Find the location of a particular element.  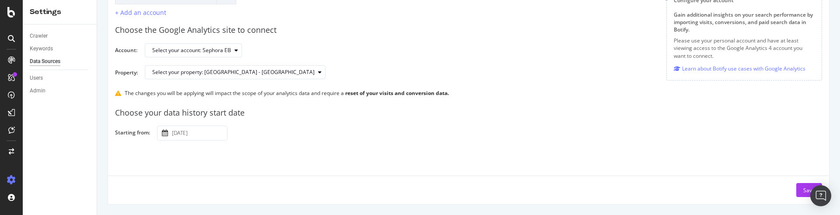

input: Select a date is located at coordinates (199, 133).